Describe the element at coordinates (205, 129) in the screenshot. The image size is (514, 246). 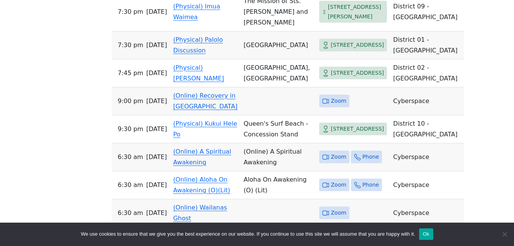
I see `a: (Physical) Kukui Hele Po` at that location.